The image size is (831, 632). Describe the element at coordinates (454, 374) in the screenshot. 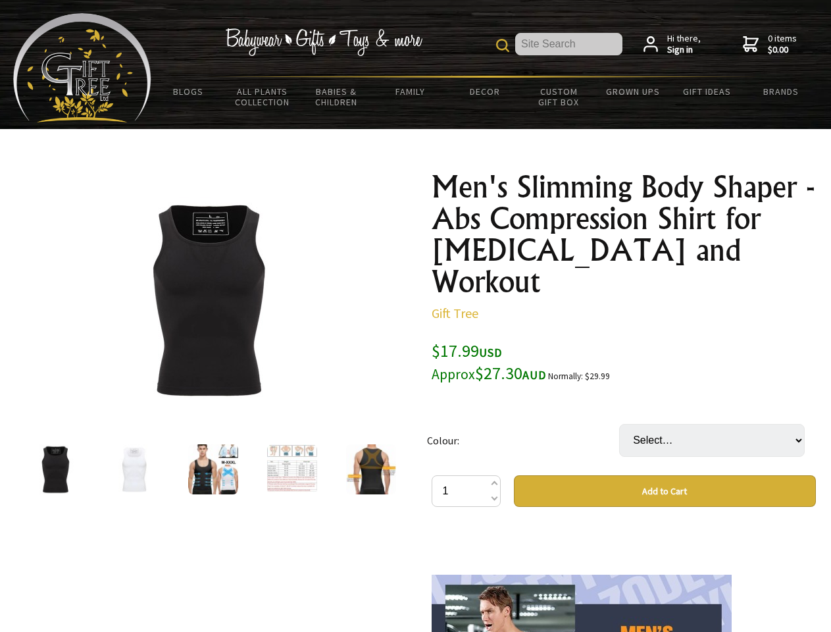

I see `small: Approx` at that location.